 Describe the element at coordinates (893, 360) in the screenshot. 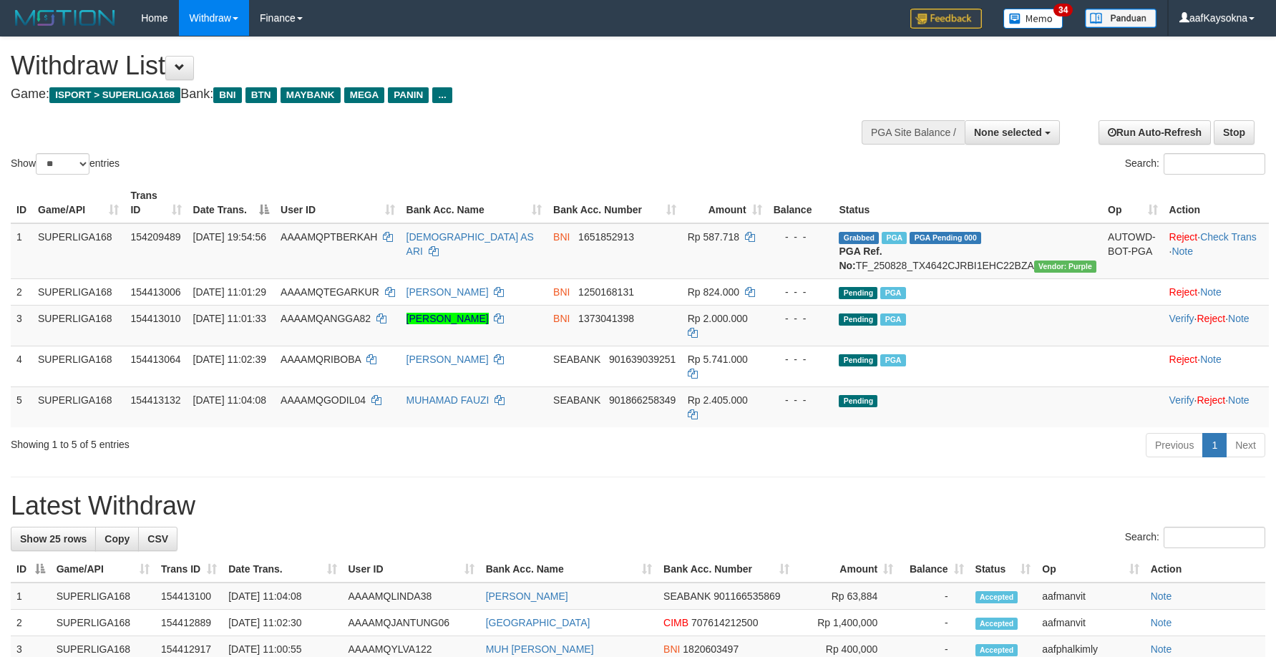

I see `span: Marked by aafsengchandara` at that location.